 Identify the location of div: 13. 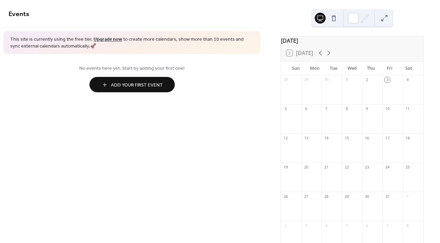
(306, 138).